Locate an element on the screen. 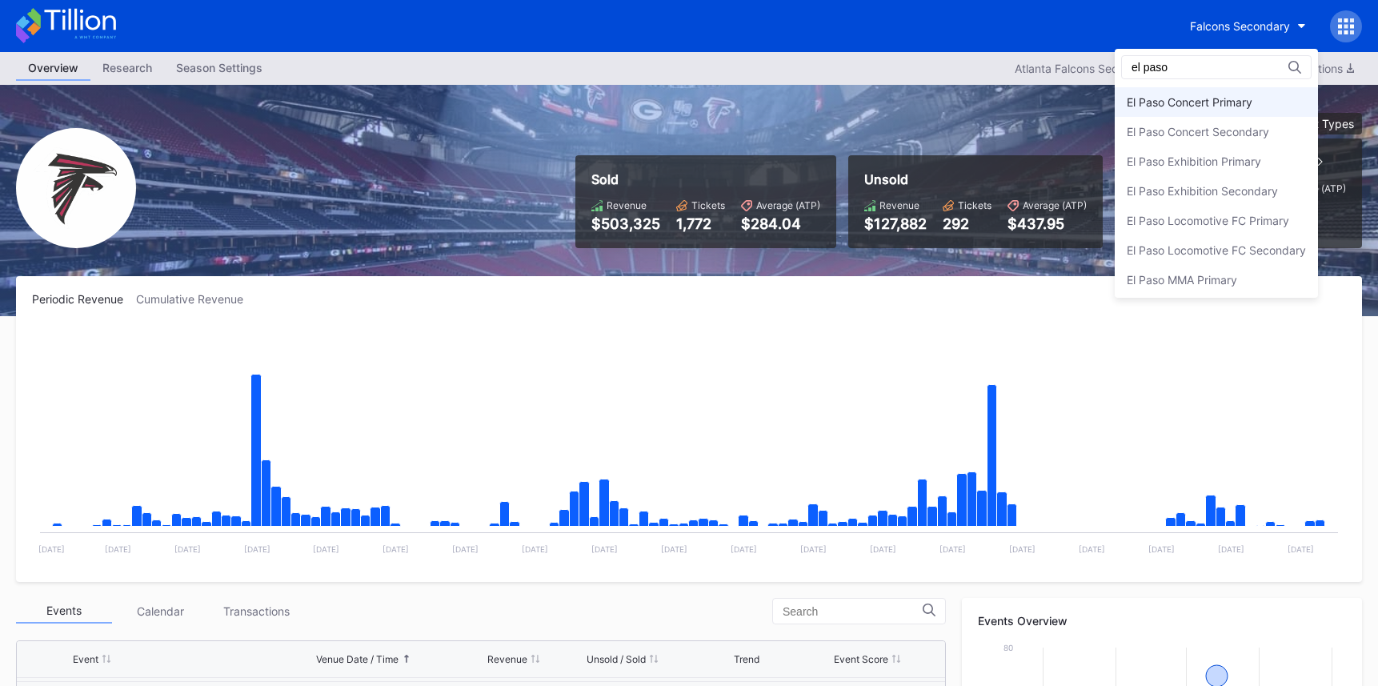 The width and height of the screenshot is (1378, 686). div: El Paso Concert Primary is located at coordinates (1189, 102).